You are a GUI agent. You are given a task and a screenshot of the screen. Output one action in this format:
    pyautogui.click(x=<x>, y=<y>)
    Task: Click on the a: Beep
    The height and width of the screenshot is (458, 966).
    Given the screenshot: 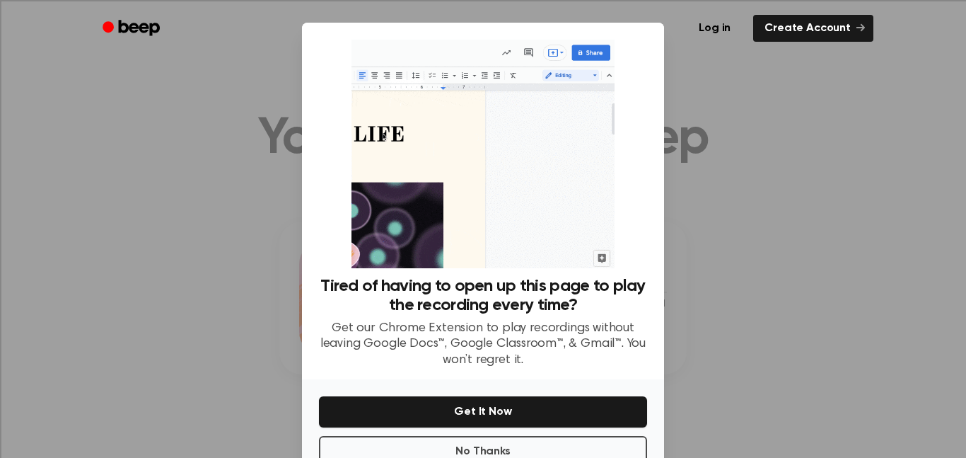 What is the action you would take?
    pyautogui.click(x=132, y=28)
    